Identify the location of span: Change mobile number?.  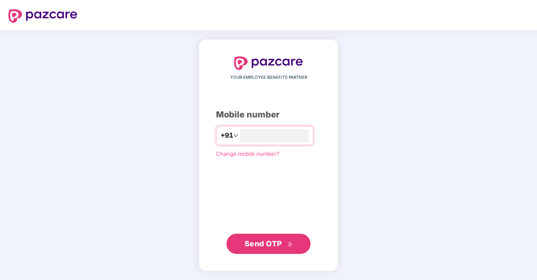
(248, 153).